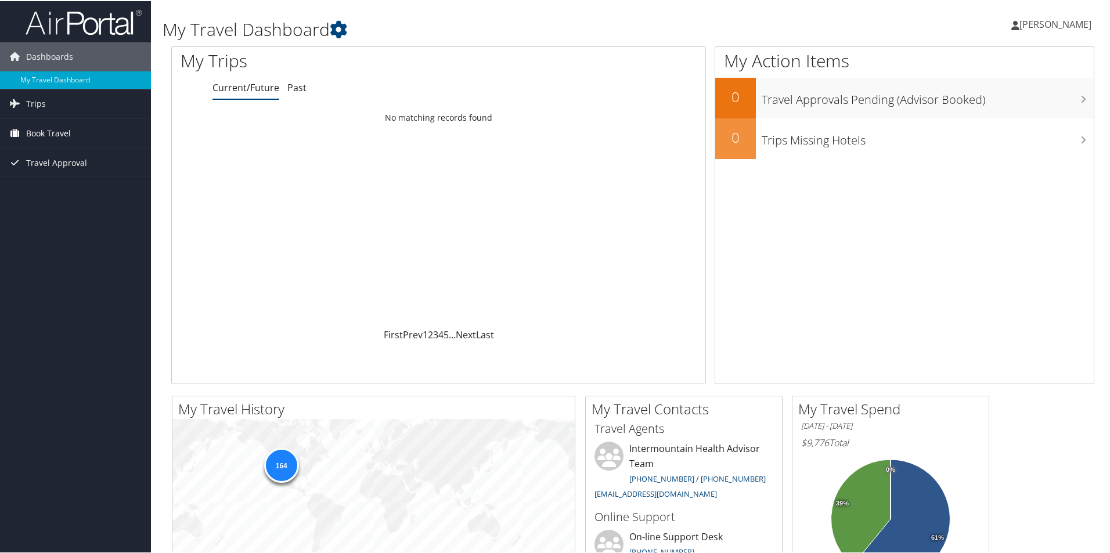 Image resolution: width=1110 pixels, height=553 pixels. Describe the element at coordinates (436, 334) in the screenshot. I see `a: 3` at that location.